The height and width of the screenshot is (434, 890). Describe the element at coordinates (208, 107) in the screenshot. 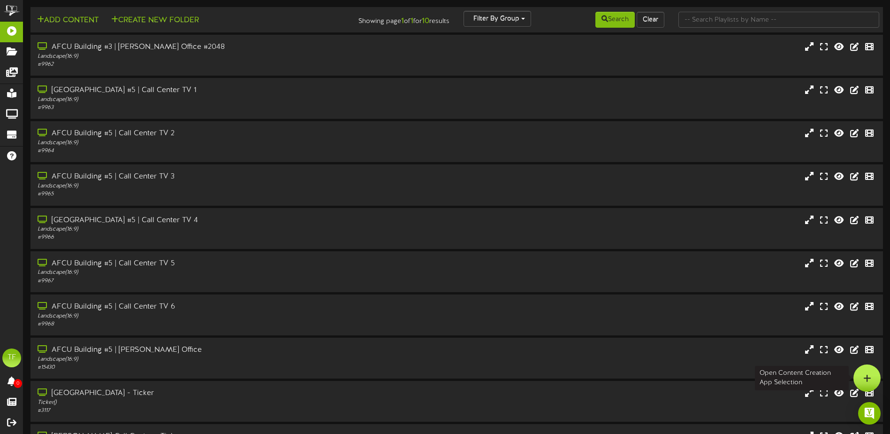

I see `div: # 9963` at that location.